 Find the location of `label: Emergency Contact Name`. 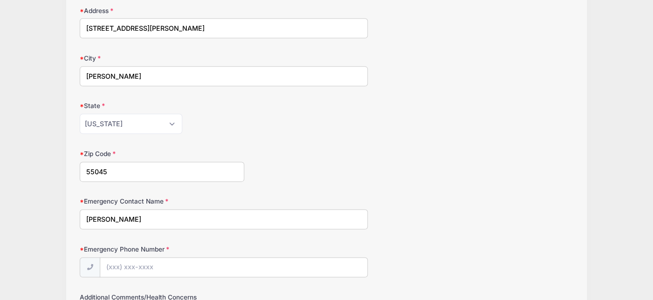

label: Emergency Contact Name is located at coordinates (162, 201).